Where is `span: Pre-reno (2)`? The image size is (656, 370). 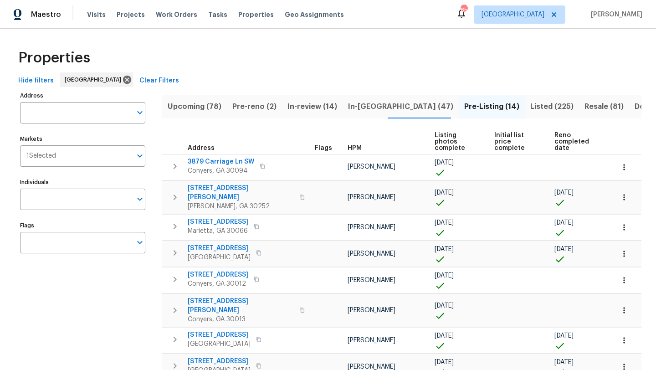
span: Pre-reno (2) is located at coordinates (254, 107).